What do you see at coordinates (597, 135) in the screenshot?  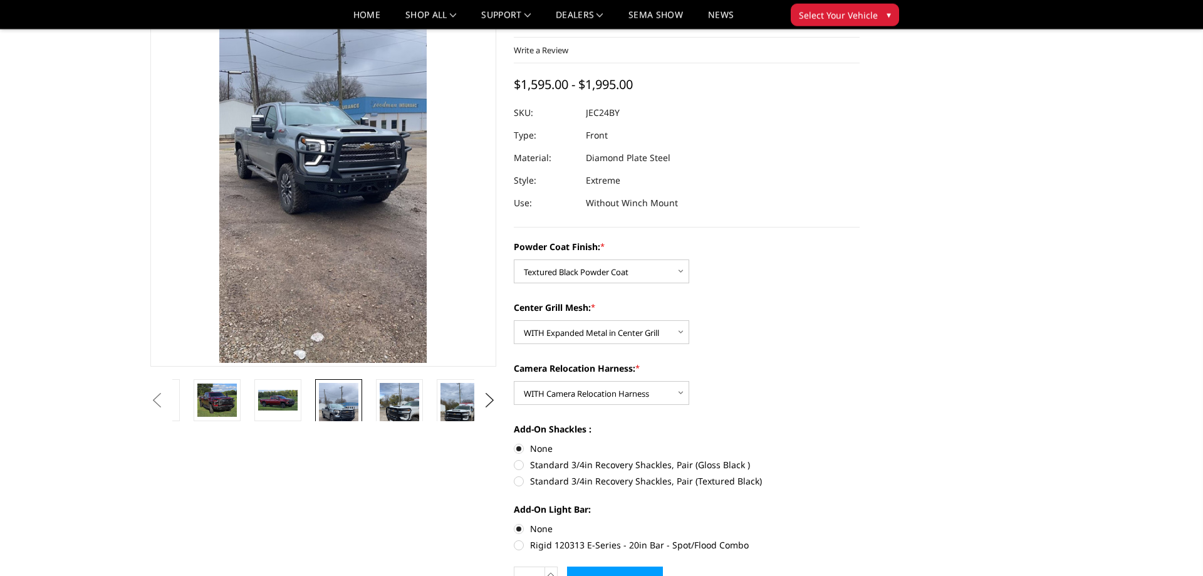 I see `dd: Front` at bounding box center [597, 135].